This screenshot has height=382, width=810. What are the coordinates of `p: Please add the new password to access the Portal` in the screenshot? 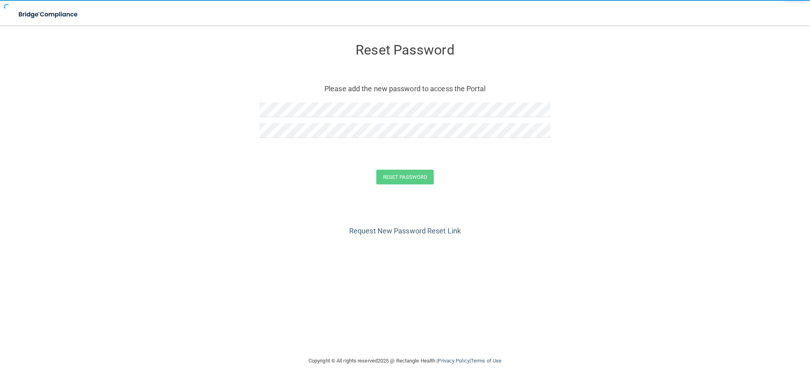 It's located at (405, 89).